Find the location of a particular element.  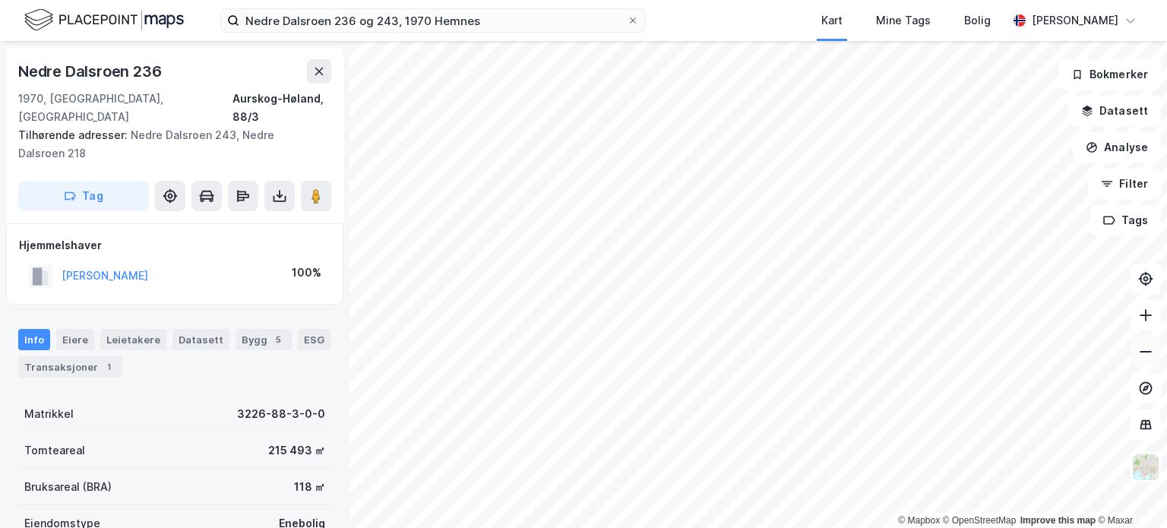

button: Filter is located at coordinates (1124, 184).